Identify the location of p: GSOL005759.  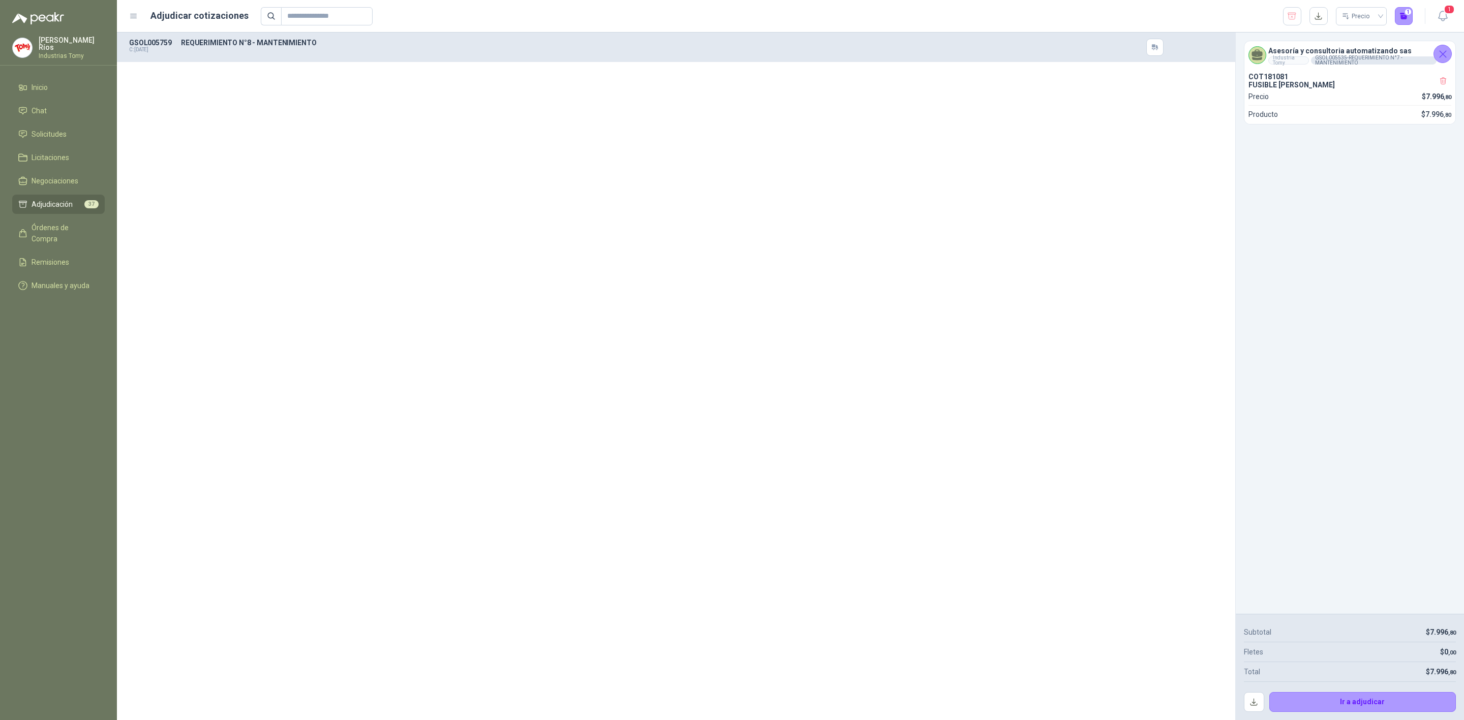
(152, 43).